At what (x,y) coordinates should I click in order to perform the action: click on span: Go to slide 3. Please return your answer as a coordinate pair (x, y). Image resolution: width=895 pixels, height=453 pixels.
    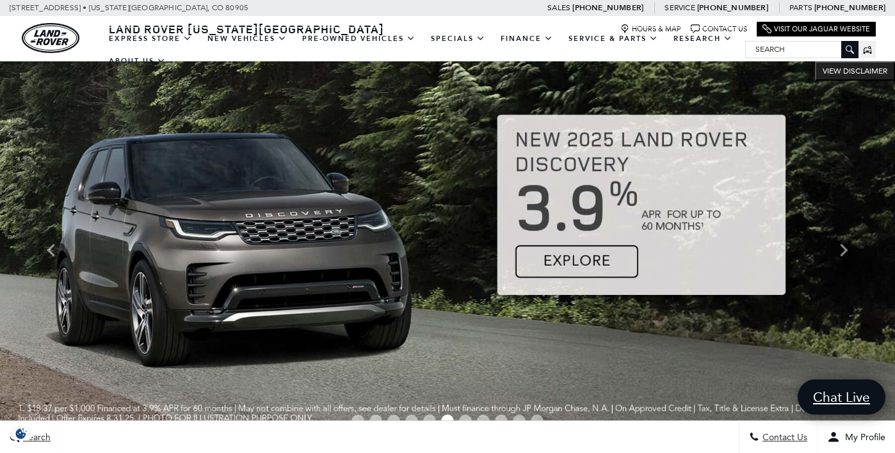
    Looking at the image, I should click on (394, 421).